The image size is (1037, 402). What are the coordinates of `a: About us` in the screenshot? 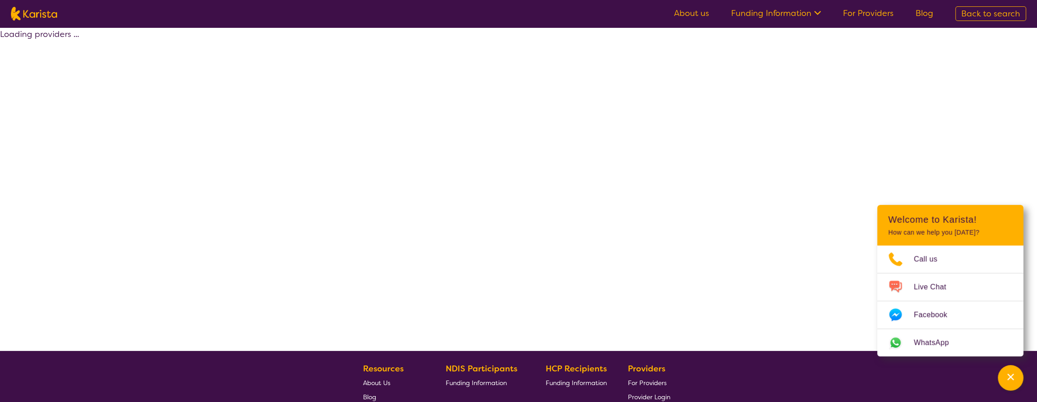 It's located at (692, 13).